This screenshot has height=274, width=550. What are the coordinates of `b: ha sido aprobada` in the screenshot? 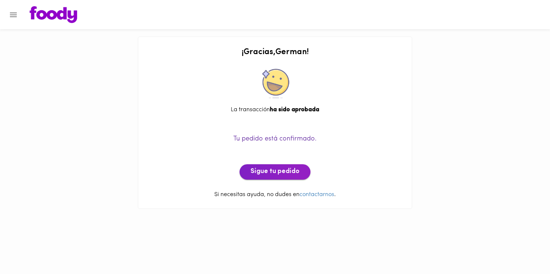 It's located at (294, 110).